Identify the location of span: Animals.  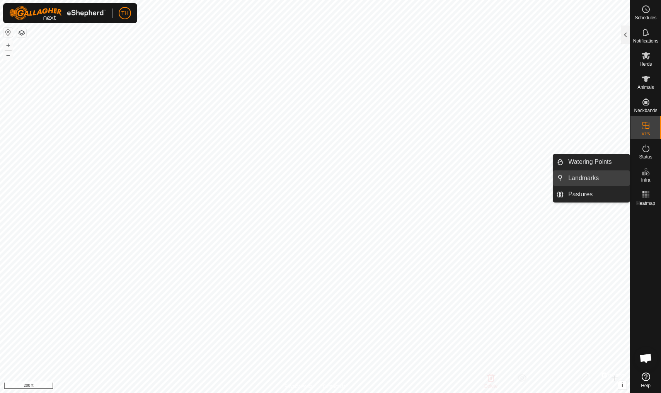
(645, 87).